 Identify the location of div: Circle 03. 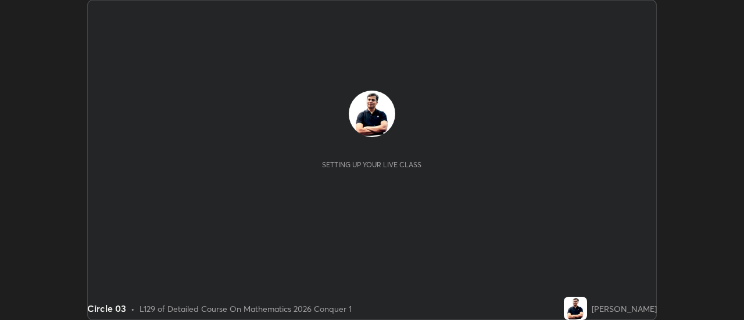
(106, 309).